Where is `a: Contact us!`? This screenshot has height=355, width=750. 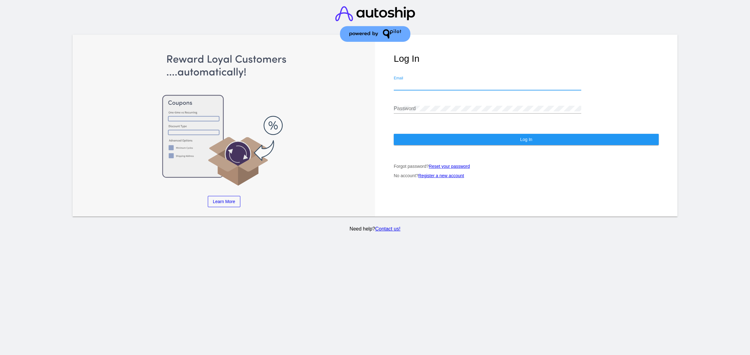
a: Contact us! is located at coordinates (387, 229).